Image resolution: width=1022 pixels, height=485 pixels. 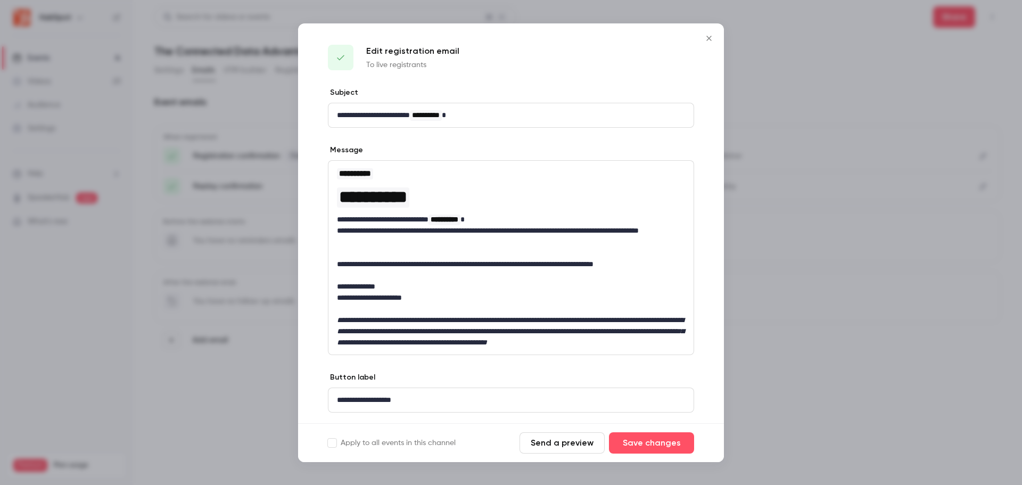 What do you see at coordinates (346, 150) in the screenshot?
I see `label: Message` at bounding box center [346, 150].